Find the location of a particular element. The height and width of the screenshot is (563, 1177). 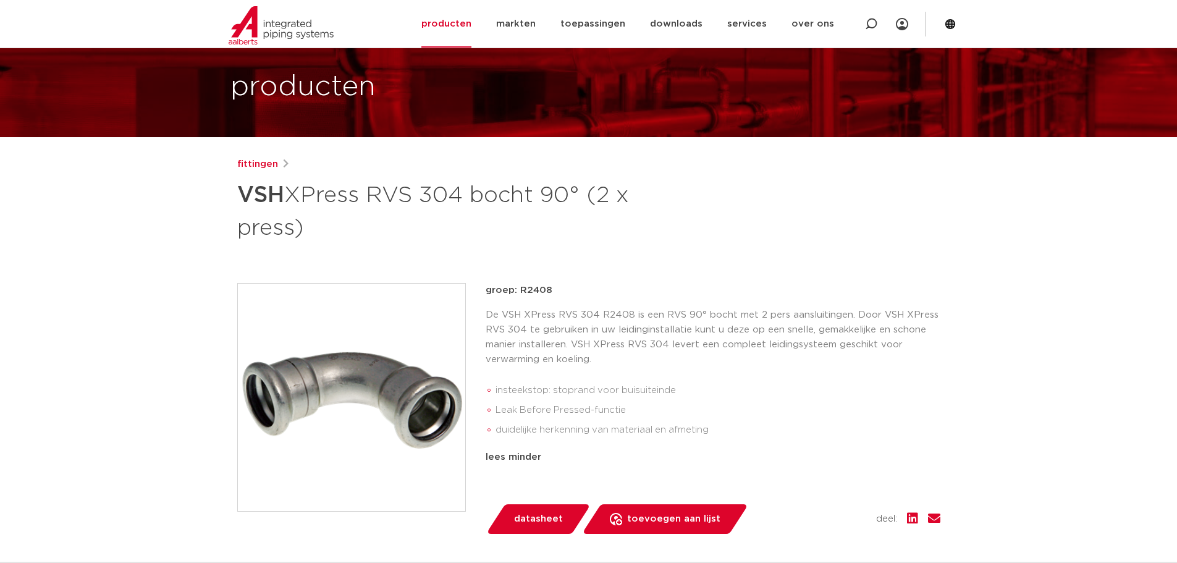

p: De VSH XPress RVS 304 R2408 is een RVS 90° bocht met 2 pers aansluitingen. Door VSH XPress RVS 30... is located at coordinates (713, 337).